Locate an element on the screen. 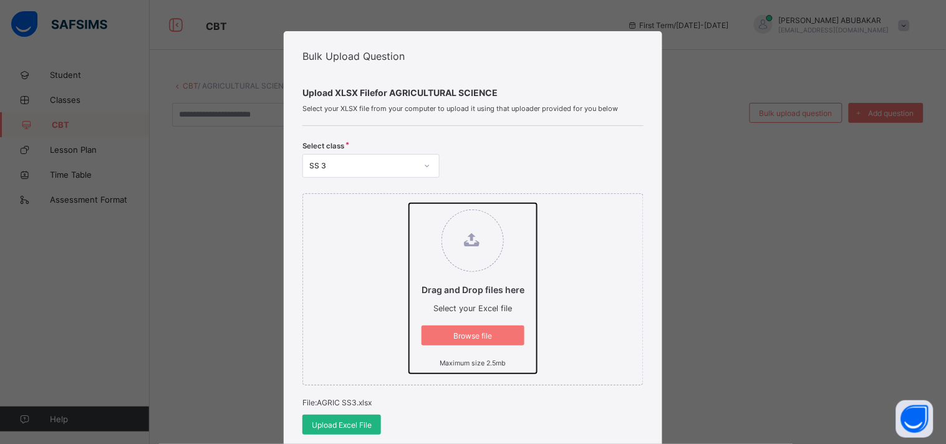  span: Upload XLSX File for AGRICULTURAL SCIENCE is located at coordinates (473, 92).